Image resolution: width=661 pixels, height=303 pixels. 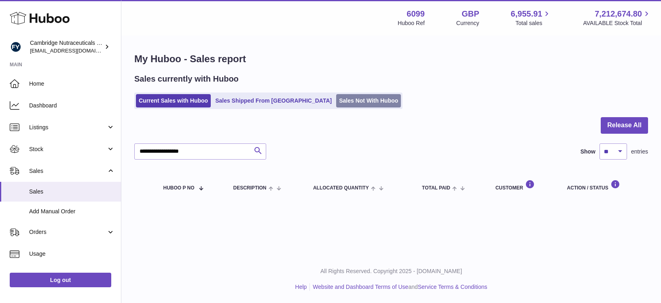 What do you see at coordinates (603, 185) in the screenshot?
I see `div: Action / Status` at bounding box center [603, 185].